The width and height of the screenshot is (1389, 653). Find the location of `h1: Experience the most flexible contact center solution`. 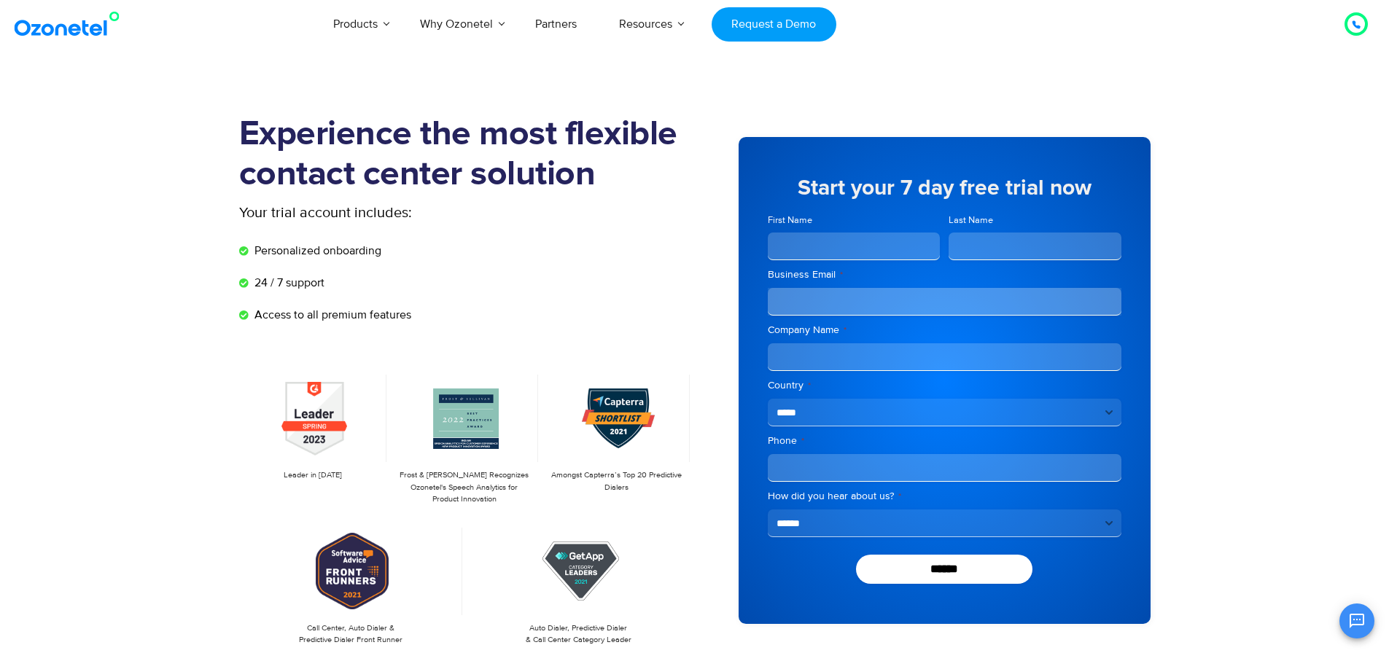

h1: Experience the most flexible contact center solution is located at coordinates (467, 155).